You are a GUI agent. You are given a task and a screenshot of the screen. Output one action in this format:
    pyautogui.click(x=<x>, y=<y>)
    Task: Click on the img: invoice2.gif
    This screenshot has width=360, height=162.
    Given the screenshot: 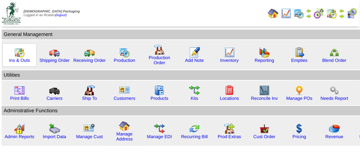 What is the action you would take?
    pyautogui.click(x=20, y=90)
    